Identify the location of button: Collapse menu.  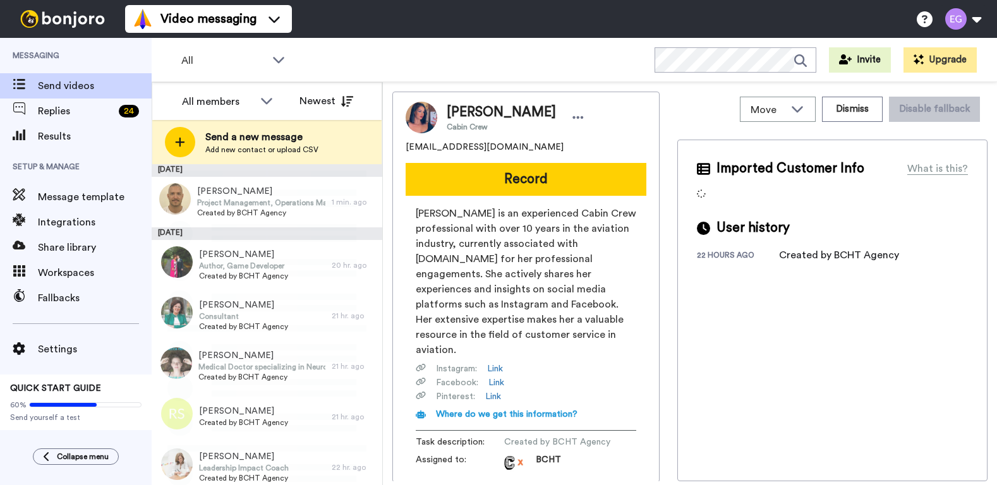
(76, 457).